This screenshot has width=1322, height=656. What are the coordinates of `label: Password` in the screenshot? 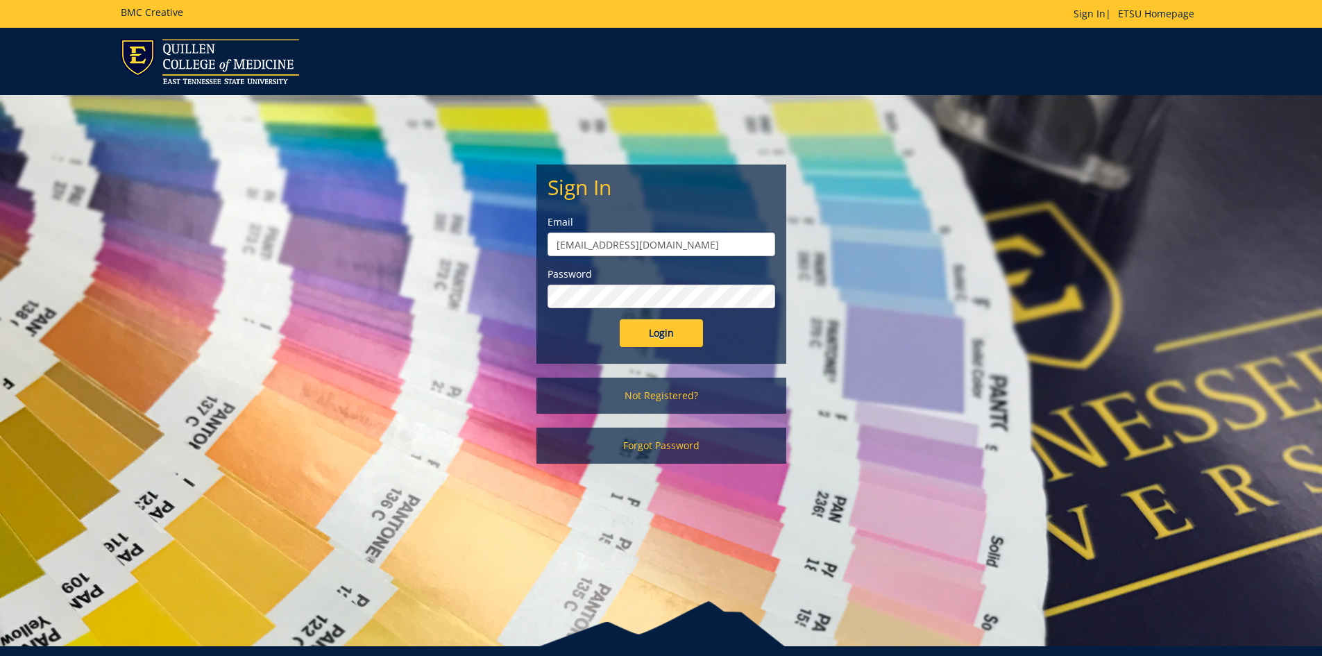 It's located at (662, 274).